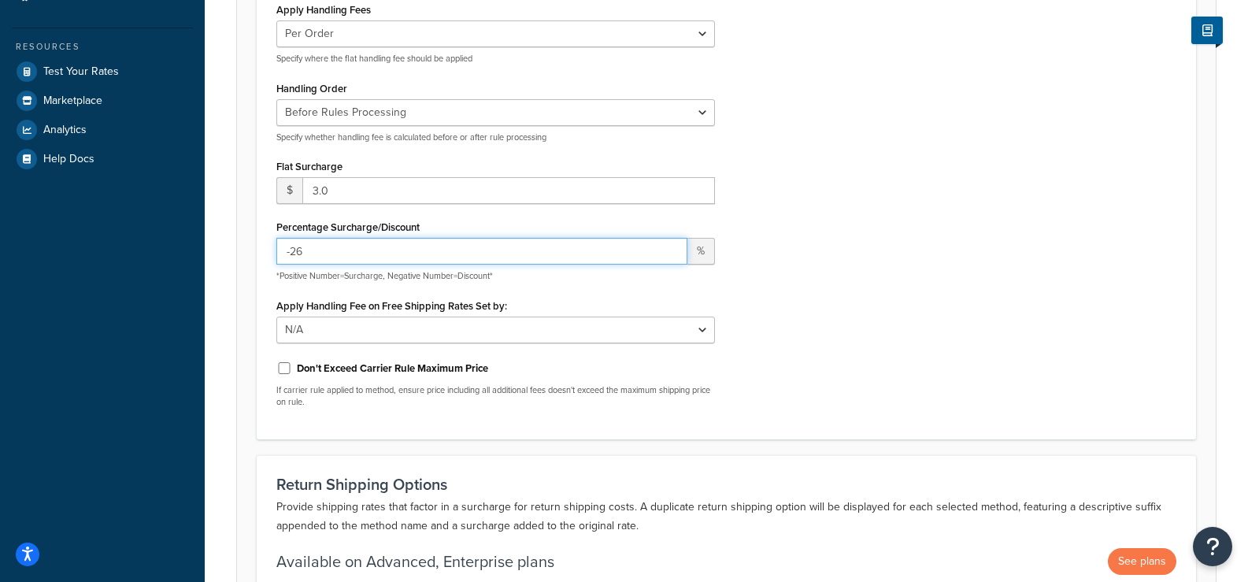 This screenshot has width=1248, height=582. Describe the element at coordinates (324, 9) in the screenshot. I see `label: Apply Handling Fees` at that location.